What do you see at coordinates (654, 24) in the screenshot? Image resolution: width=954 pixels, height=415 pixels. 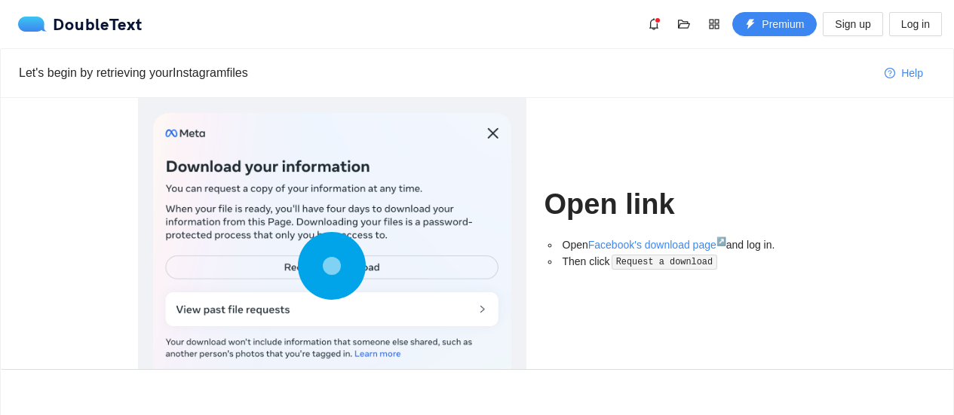 I see `button: bell` at bounding box center [654, 24].